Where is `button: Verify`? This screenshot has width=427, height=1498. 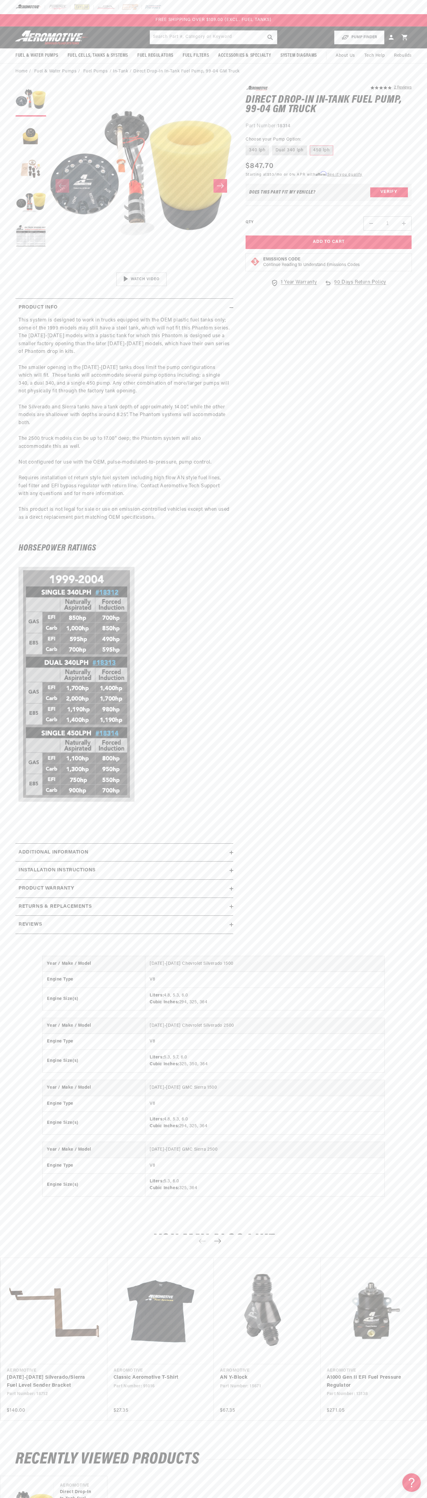
button: Verify is located at coordinates (389, 192).